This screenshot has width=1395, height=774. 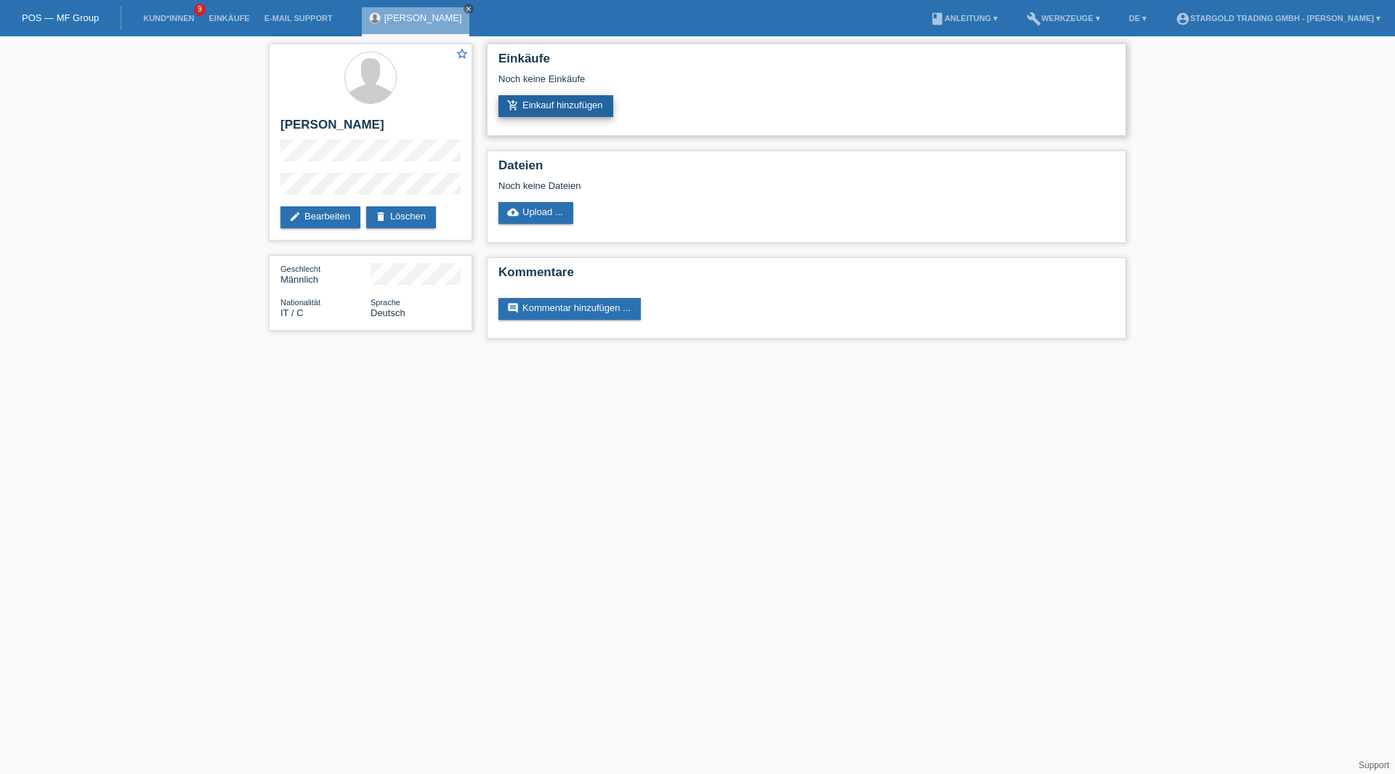 What do you see at coordinates (513, 308) in the screenshot?
I see `i: comment` at bounding box center [513, 308].